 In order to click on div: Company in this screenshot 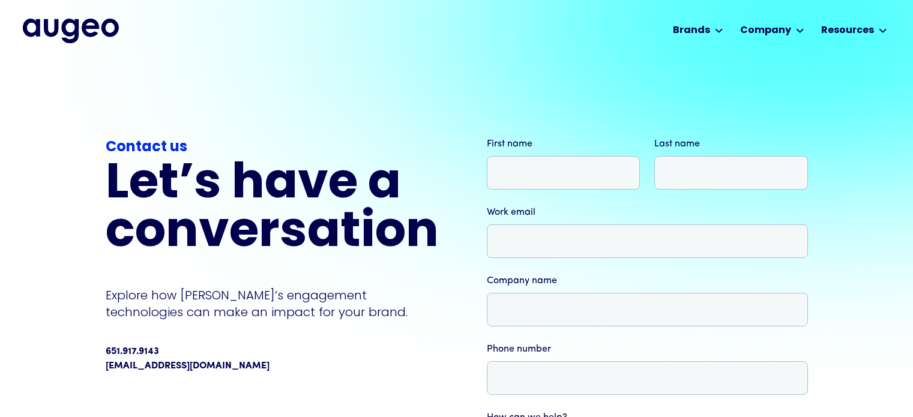, I will do `click(765, 31)`.